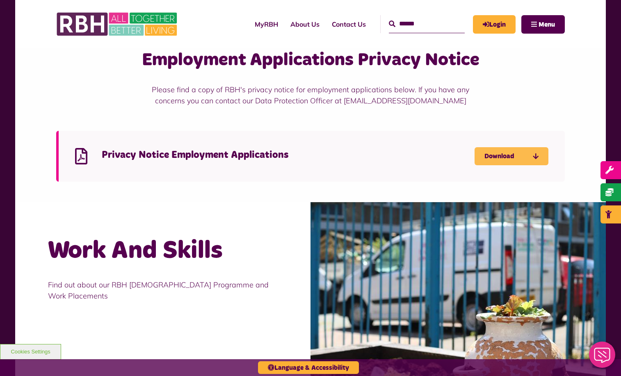 Image resolution: width=621 pixels, height=376 pixels. Describe the element at coordinates (18, 16) in the screenshot. I see `div: Close Web Assistant` at that location.